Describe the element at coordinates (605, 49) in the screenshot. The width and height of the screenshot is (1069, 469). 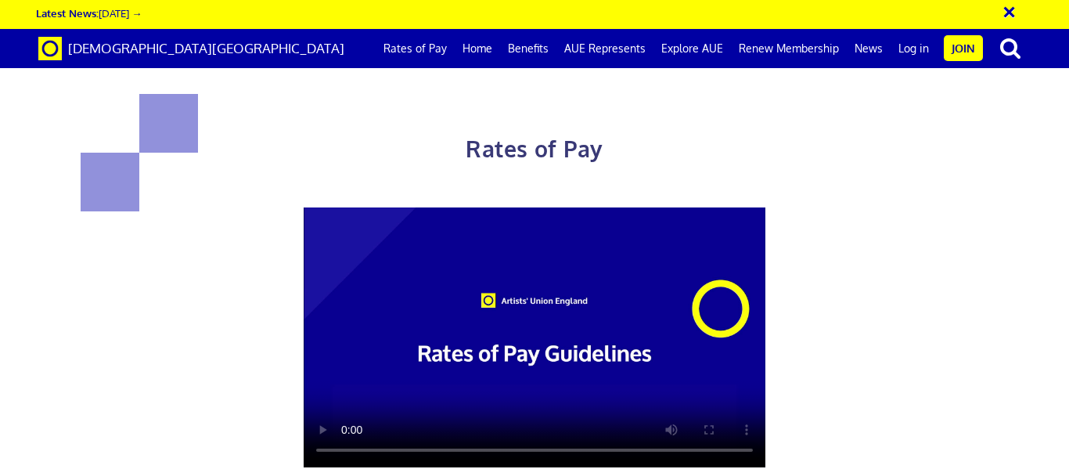
I see `a: AUE Represents` at that location.